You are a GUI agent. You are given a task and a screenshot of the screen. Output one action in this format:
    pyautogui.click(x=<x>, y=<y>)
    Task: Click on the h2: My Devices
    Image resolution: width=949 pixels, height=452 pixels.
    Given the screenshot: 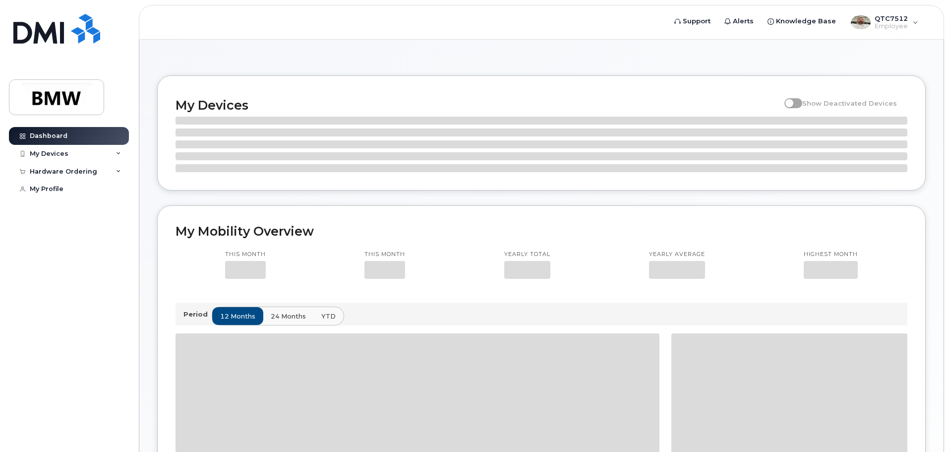 What is the action you would take?
    pyautogui.click(x=477, y=105)
    